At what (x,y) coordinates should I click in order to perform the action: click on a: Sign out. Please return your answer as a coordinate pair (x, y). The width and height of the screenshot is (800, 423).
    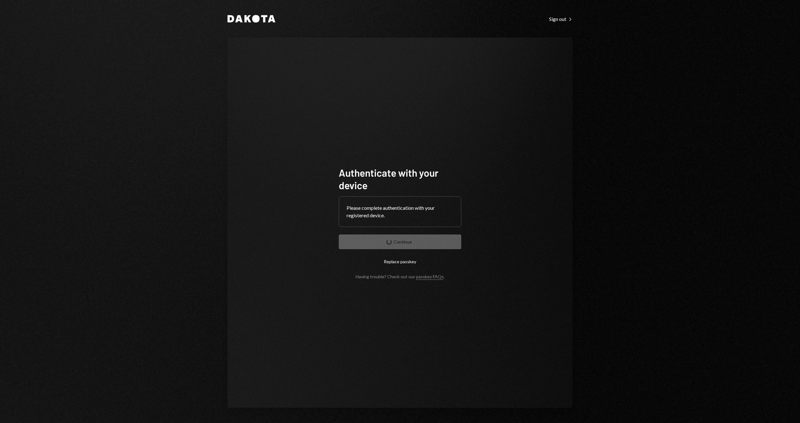
    Looking at the image, I should click on (561, 19).